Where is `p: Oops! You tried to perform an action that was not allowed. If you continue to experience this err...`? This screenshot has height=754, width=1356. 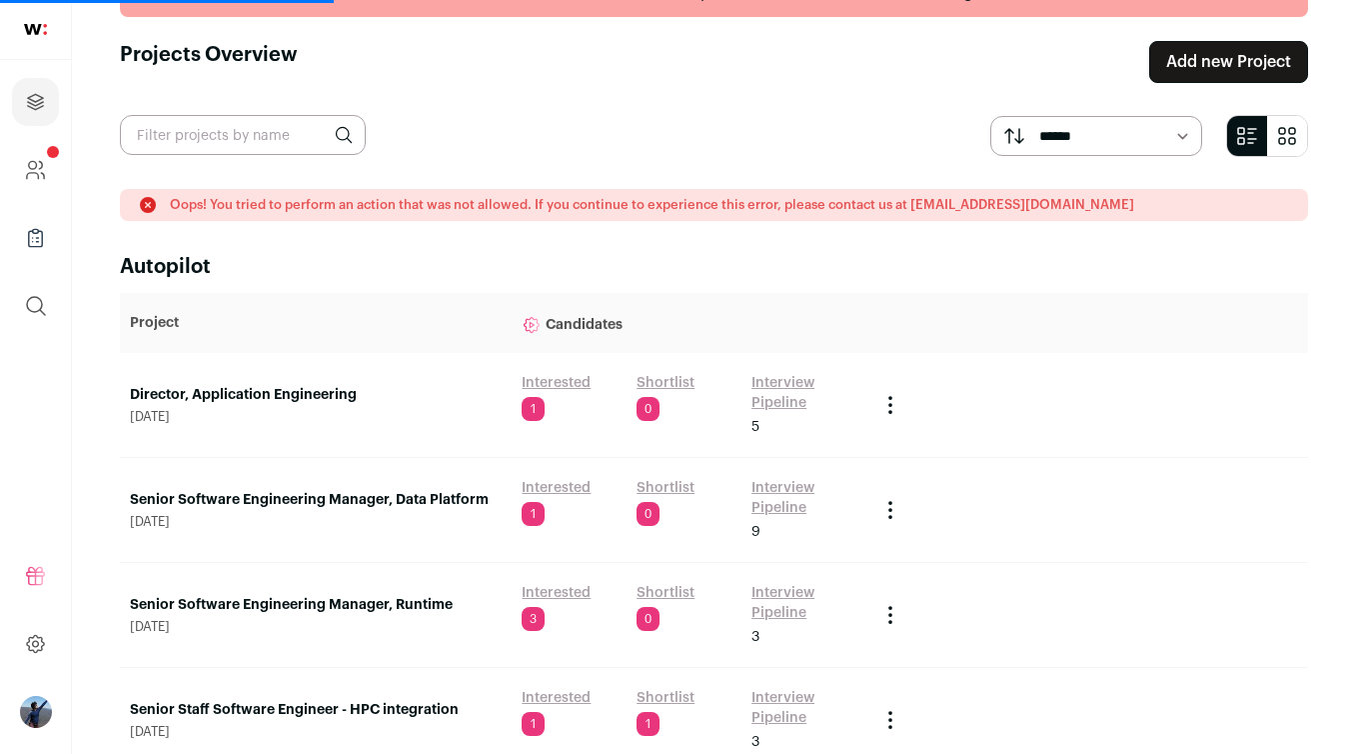
p: Oops! You tried to perform an action that was not allowed. If you continue to experience this err... is located at coordinates (652, 205).